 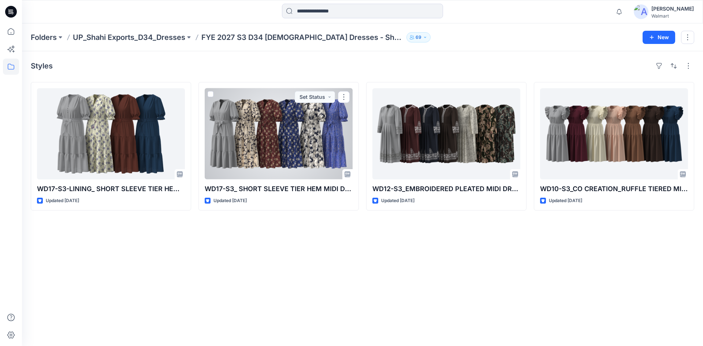 I want to click on img: avatar, so click(x=641, y=12).